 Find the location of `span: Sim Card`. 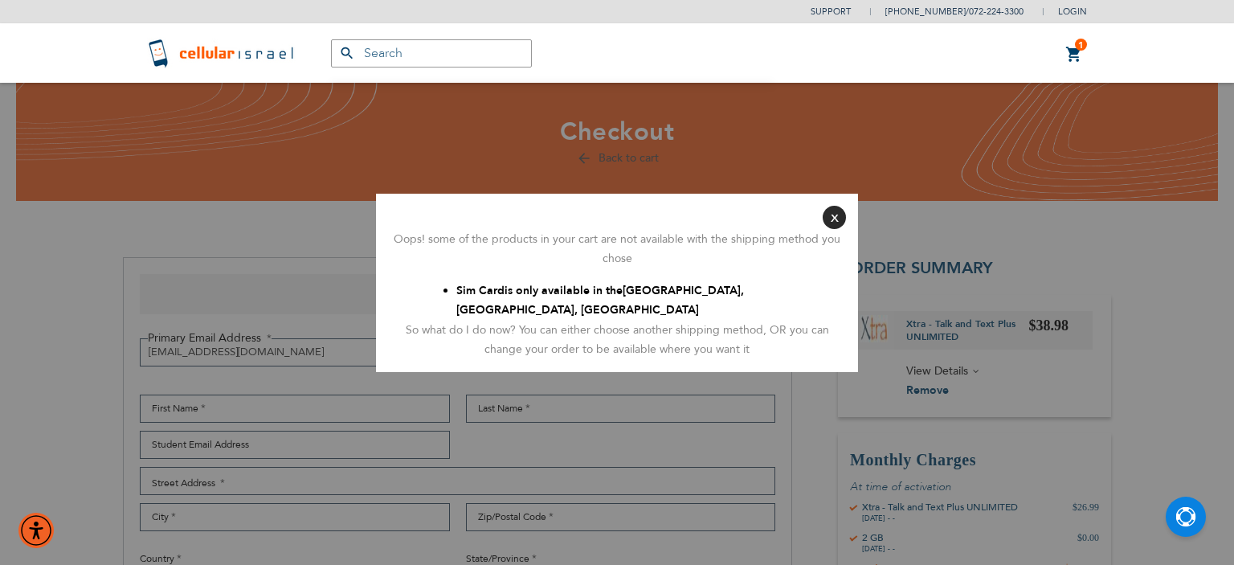

span: Sim Card is located at coordinates (480, 290).